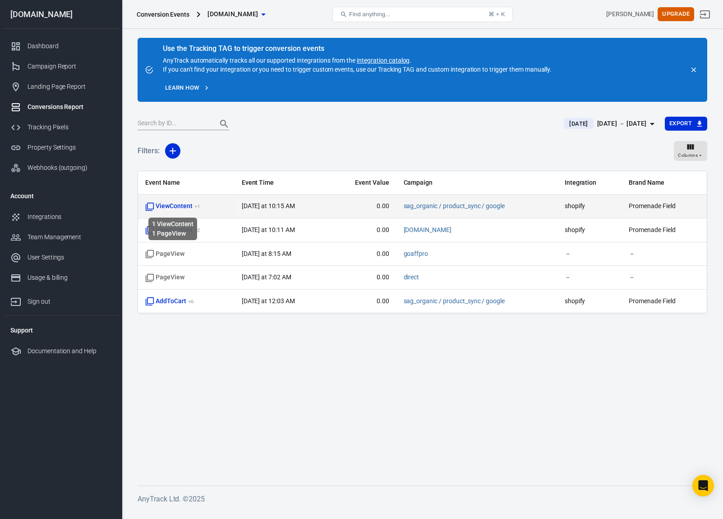  I want to click on span: Event Value, so click(362, 183).